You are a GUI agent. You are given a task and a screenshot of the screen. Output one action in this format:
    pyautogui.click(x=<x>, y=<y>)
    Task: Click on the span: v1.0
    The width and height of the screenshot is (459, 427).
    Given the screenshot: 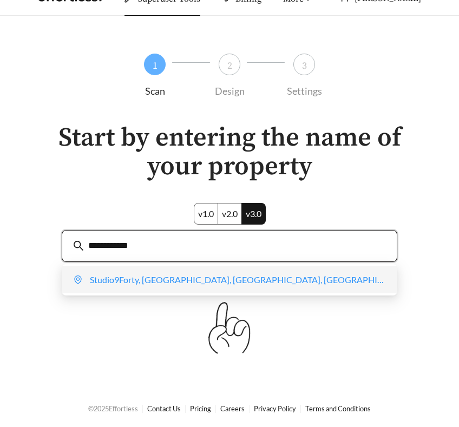 What is the action you would take?
    pyautogui.click(x=206, y=213)
    